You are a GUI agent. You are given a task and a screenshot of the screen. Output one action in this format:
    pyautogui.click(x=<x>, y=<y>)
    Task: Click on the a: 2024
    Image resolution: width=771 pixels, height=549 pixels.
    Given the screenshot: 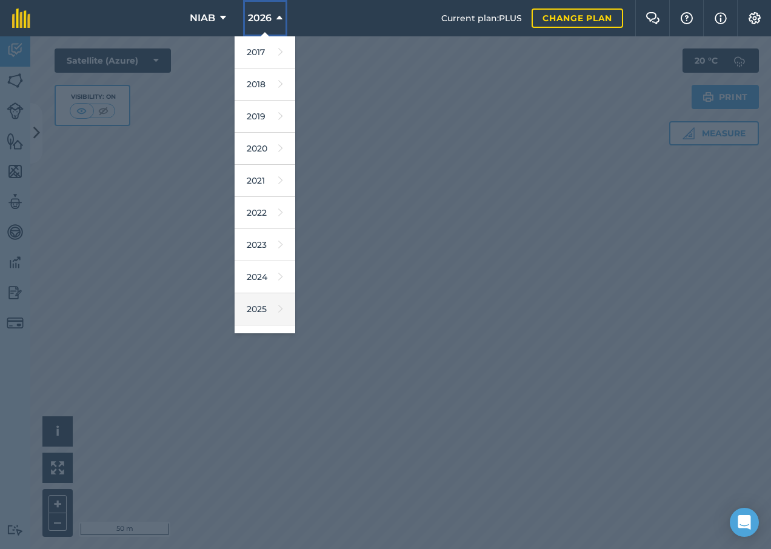 What is the action you would take?
    pyautogui.click(x=265, y=277)
    